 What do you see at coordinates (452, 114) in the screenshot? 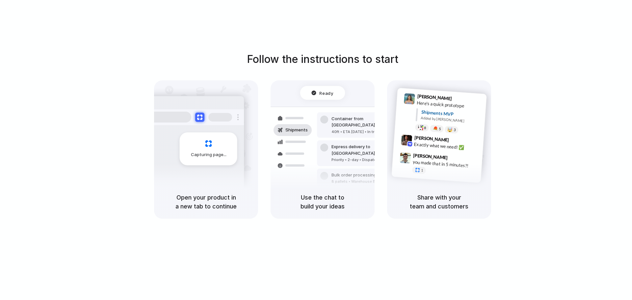
I see `div: Shipments MVP` at bounding box center [452, 114].